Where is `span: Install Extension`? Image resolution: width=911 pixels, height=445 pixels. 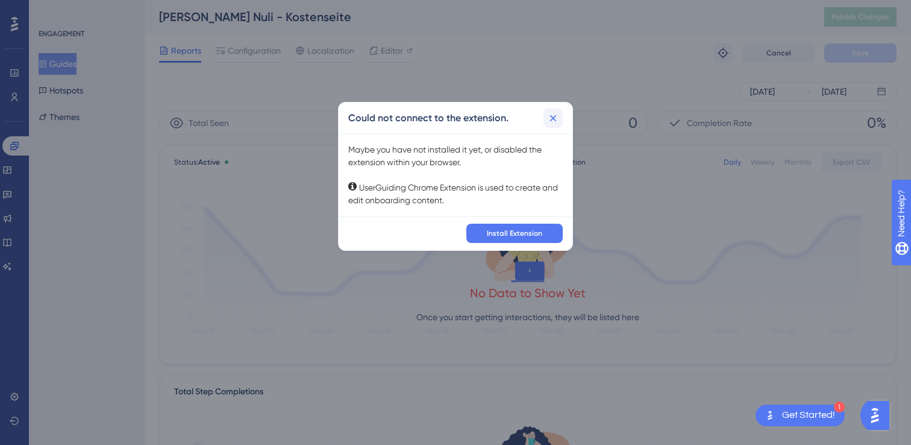
span: Install Extension is located at coordinates (515, 233).